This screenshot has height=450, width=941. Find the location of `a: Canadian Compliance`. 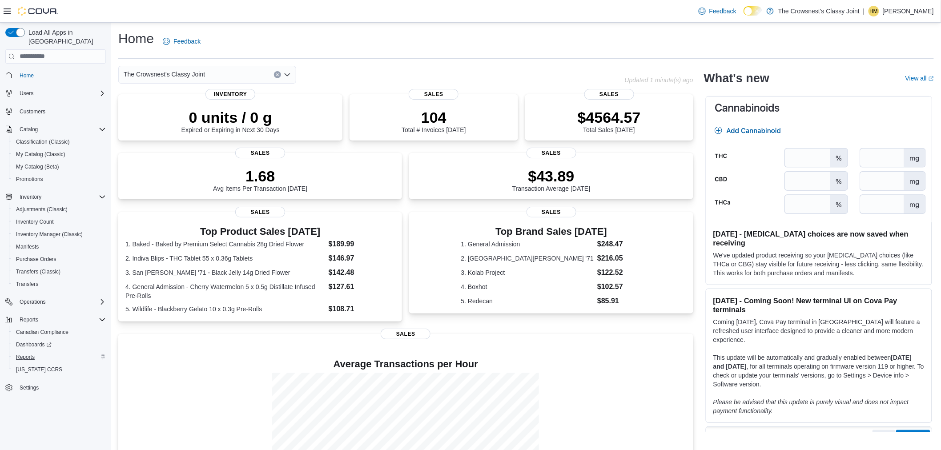

a: Canadian Compliance is located at coordinates (42, 332).